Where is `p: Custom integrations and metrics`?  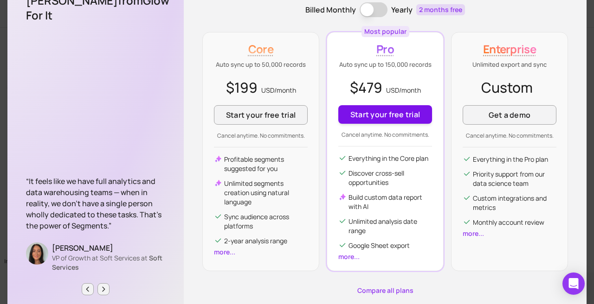 p: Custom integrations and metrics is located at coordinates (515, 203).